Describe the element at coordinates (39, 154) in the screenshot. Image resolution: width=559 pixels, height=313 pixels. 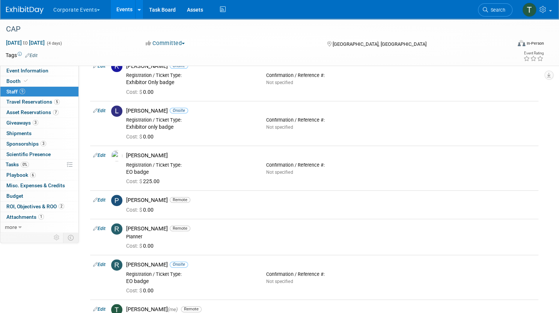
I see `a: Scientific Presence` at that location.